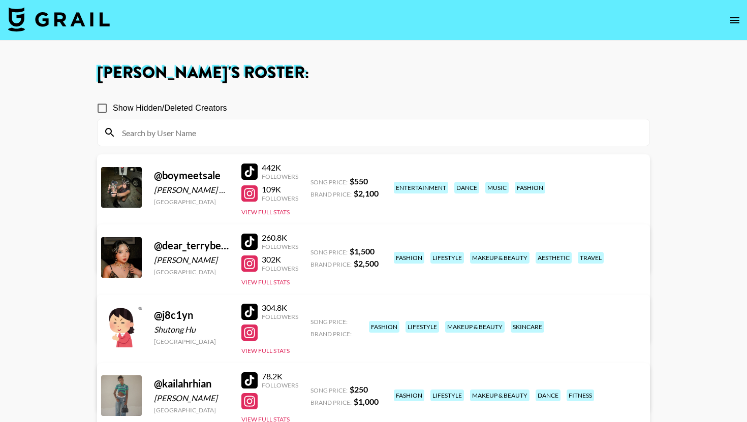 This screenshot has height=422, width=747. I want to click on span: Show Hidden/Deleted Creators, so click(170, 108).